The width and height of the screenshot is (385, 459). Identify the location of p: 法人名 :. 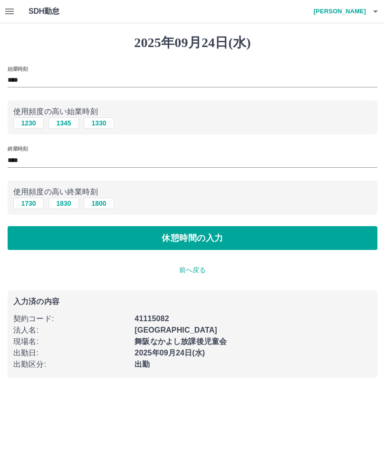
(71, 330).